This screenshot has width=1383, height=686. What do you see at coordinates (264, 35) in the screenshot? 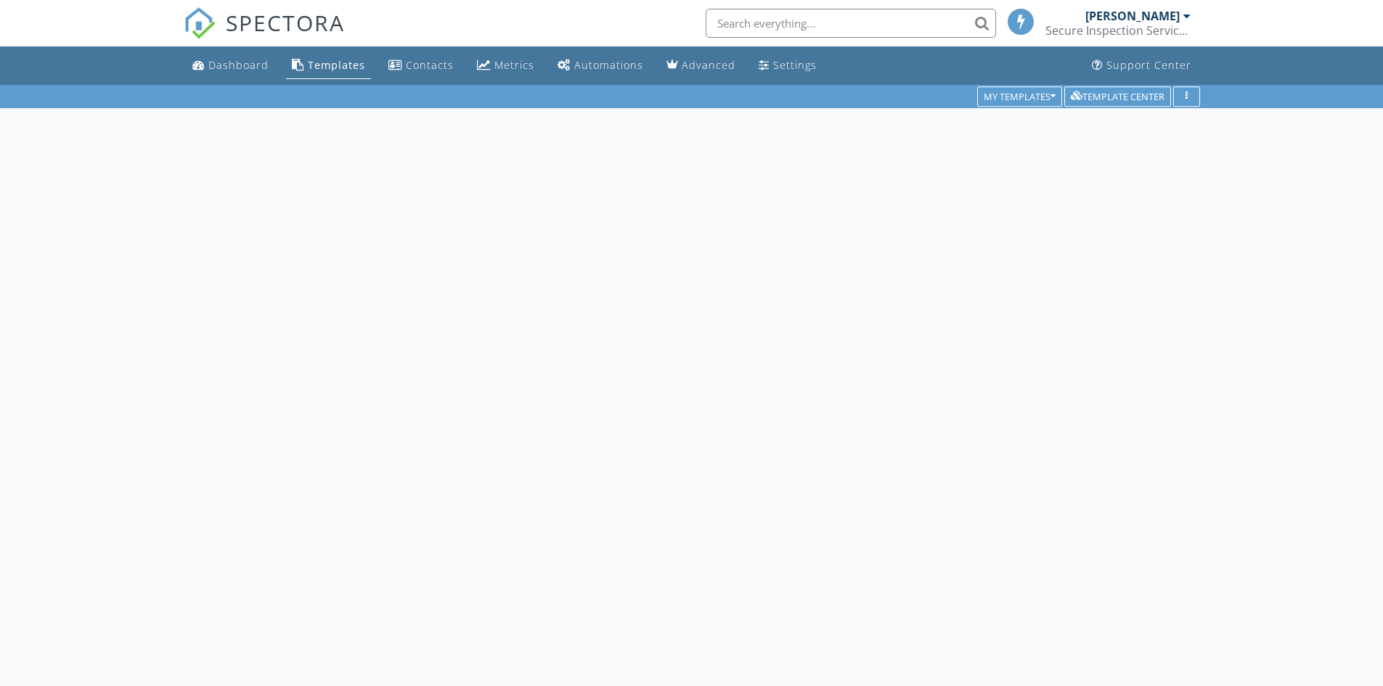
I see `a: SPECTORA` at bounding box center [264, 35].